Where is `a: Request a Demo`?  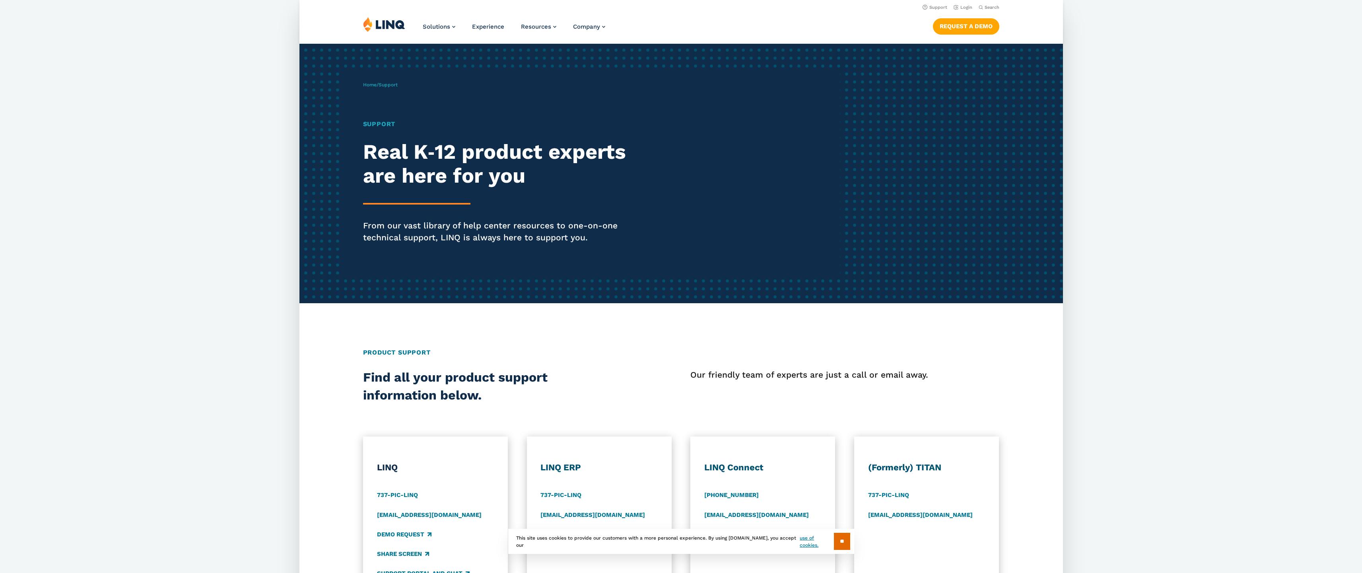
a: Request a Demo is located at coordinates (966, 26).